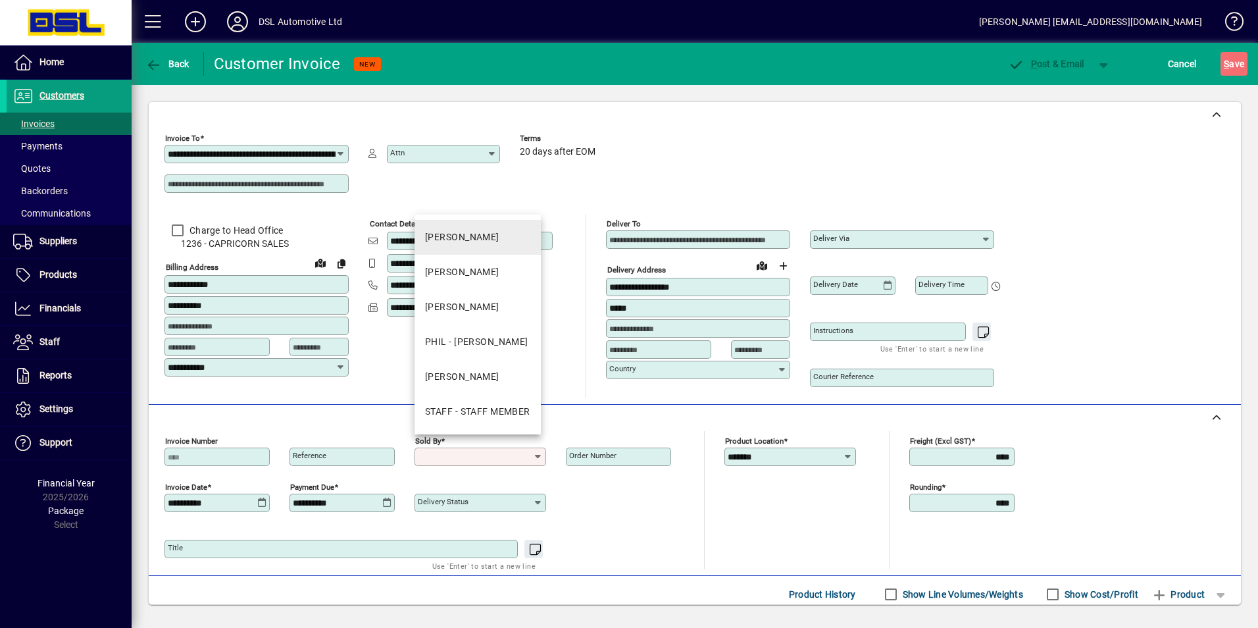 The image size is (1258, 628). I want to click on label: Show Cost/Profit, so click(1100, 594).